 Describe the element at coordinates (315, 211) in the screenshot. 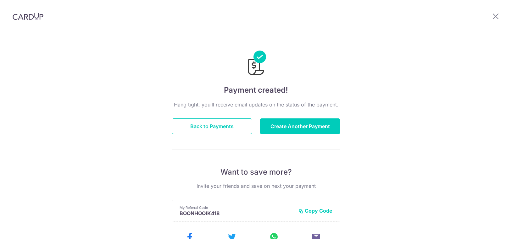

I see `button: Copy Code` at that location.